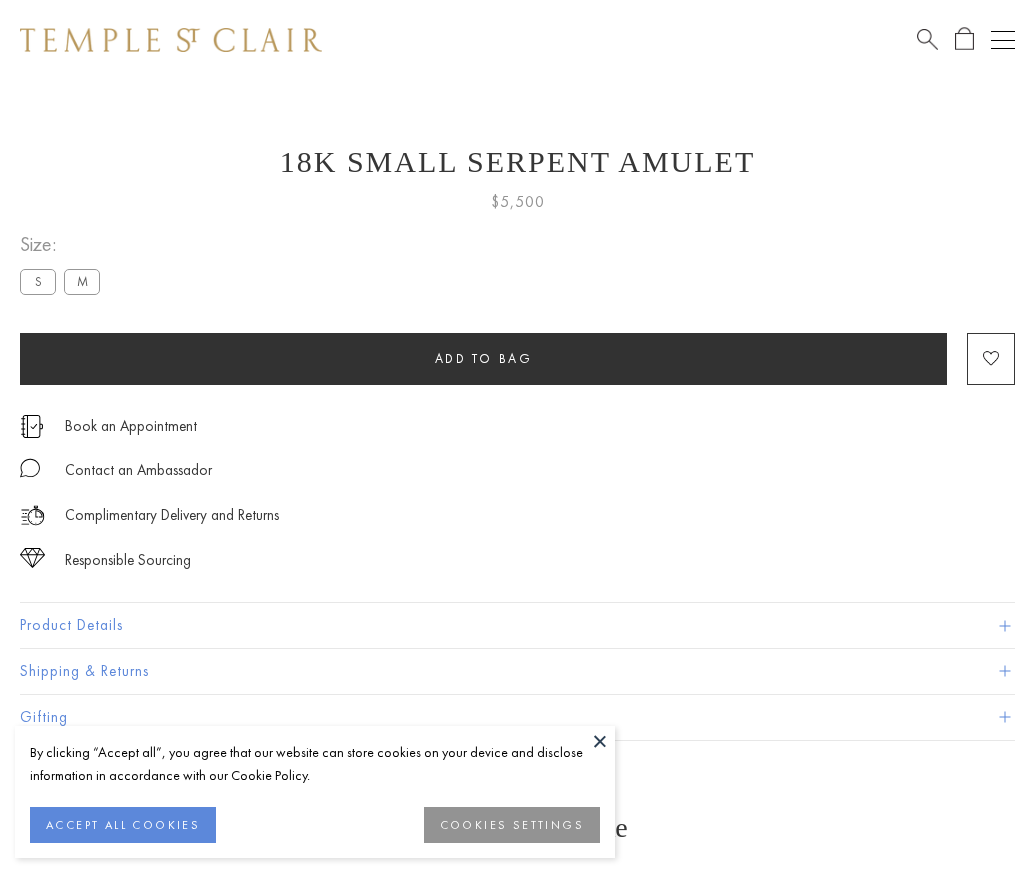  Describe the element at coordinates (123, 825) in the screenshot. I see `button: ACCEPT ALL COOKIES` at that location.